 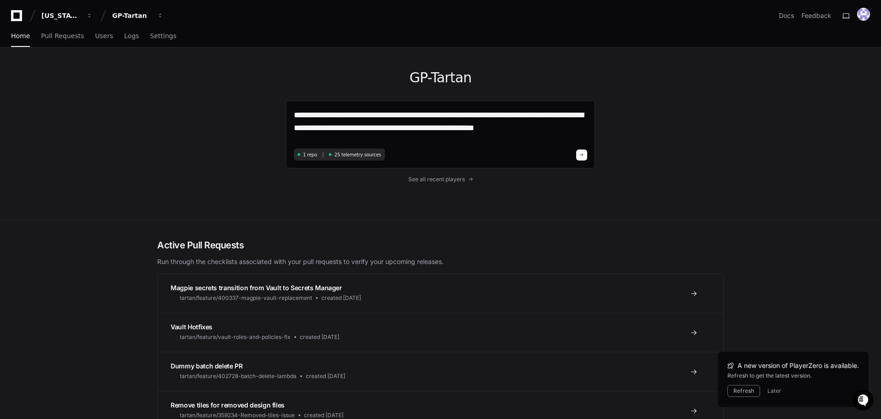 What do you see at coordinates (816, 16) in the screenshot?
I see `button: Feedback` at bounding box center [816, 16].